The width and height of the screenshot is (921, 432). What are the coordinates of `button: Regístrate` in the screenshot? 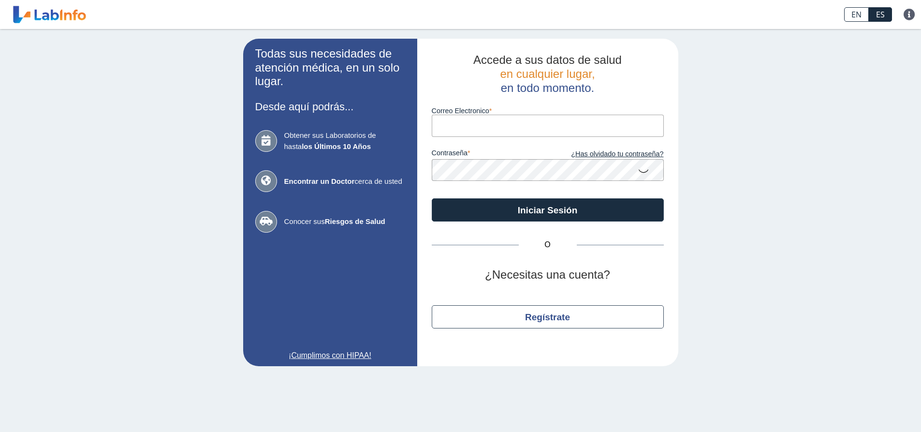 It's located at (548, 317).